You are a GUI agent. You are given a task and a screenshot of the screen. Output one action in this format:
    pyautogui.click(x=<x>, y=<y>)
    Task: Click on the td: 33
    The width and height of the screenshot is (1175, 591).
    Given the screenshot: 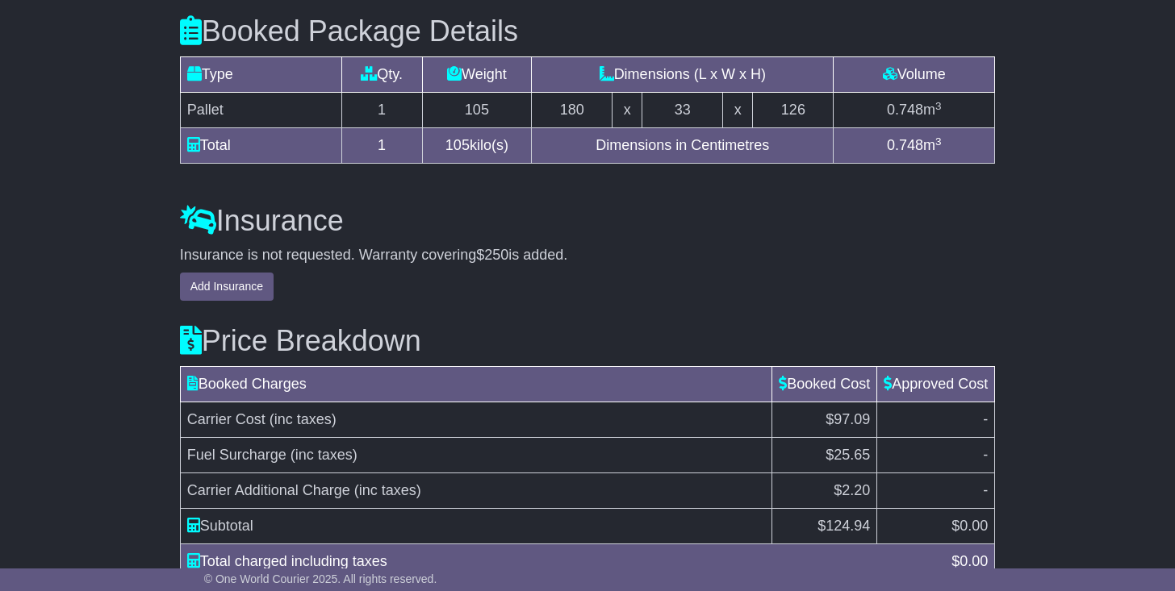 What is the action you would take?
    pyautogui.click(x=683, y=111)
    